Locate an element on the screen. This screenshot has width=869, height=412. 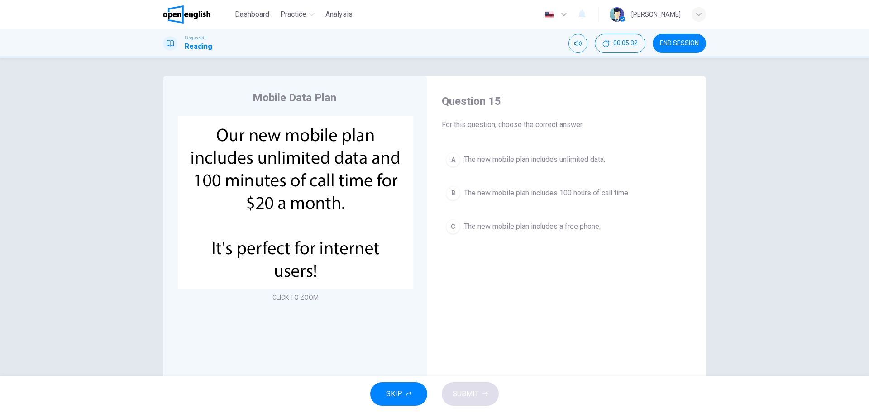
span: Analysis is located at coordinates (339, 14).